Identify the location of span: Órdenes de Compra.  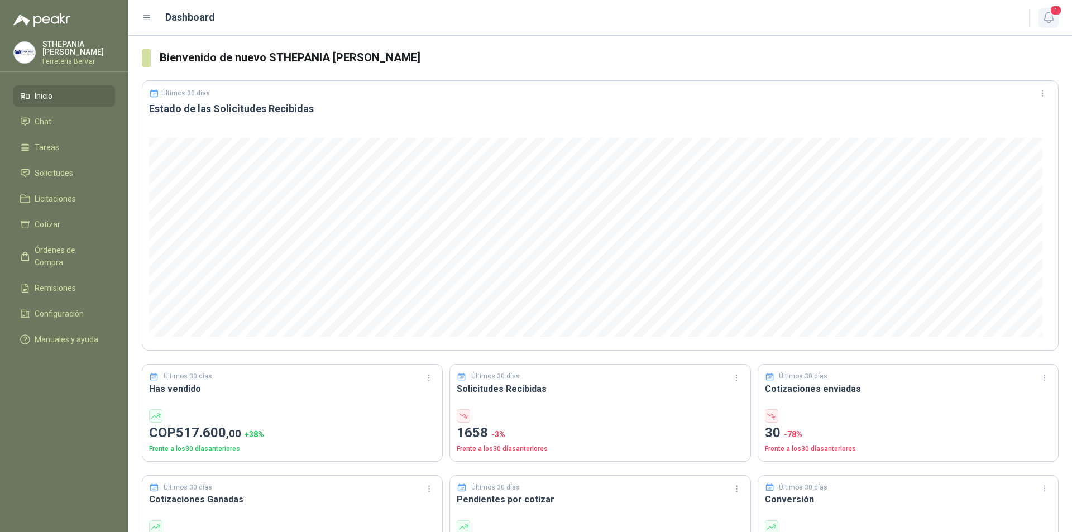
(69, 256).